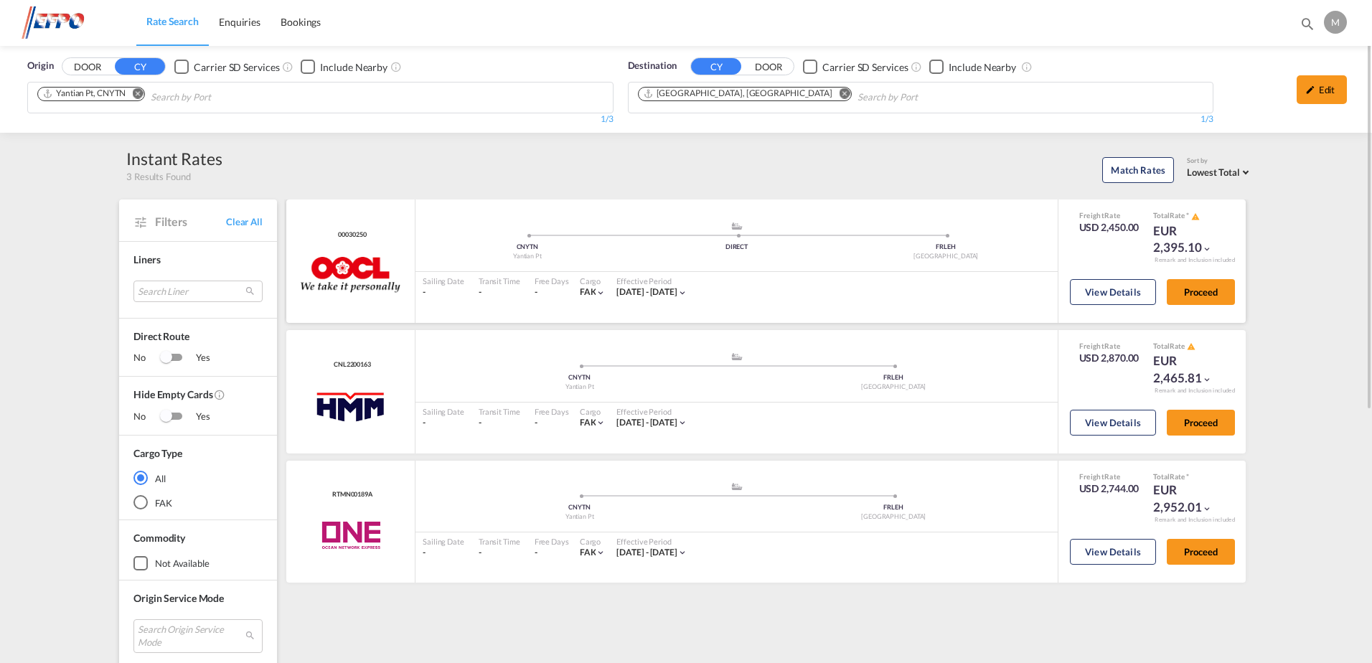 This screenshot has width=1372, height=663. Describe the element at coordinates (1195, 216) in the screenshot. I see `button: icon-alert` at that location.